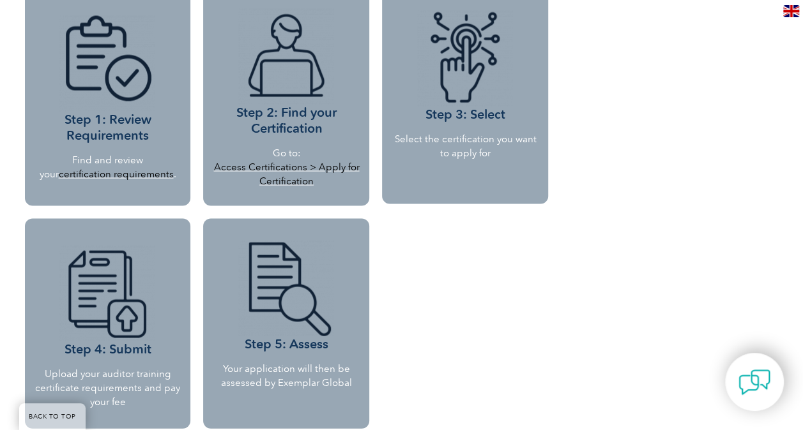  What do you see at coordinates (52, 417) in the screenshot?
I see `a: BACK TO TOP` at bounding box center [52, 417].